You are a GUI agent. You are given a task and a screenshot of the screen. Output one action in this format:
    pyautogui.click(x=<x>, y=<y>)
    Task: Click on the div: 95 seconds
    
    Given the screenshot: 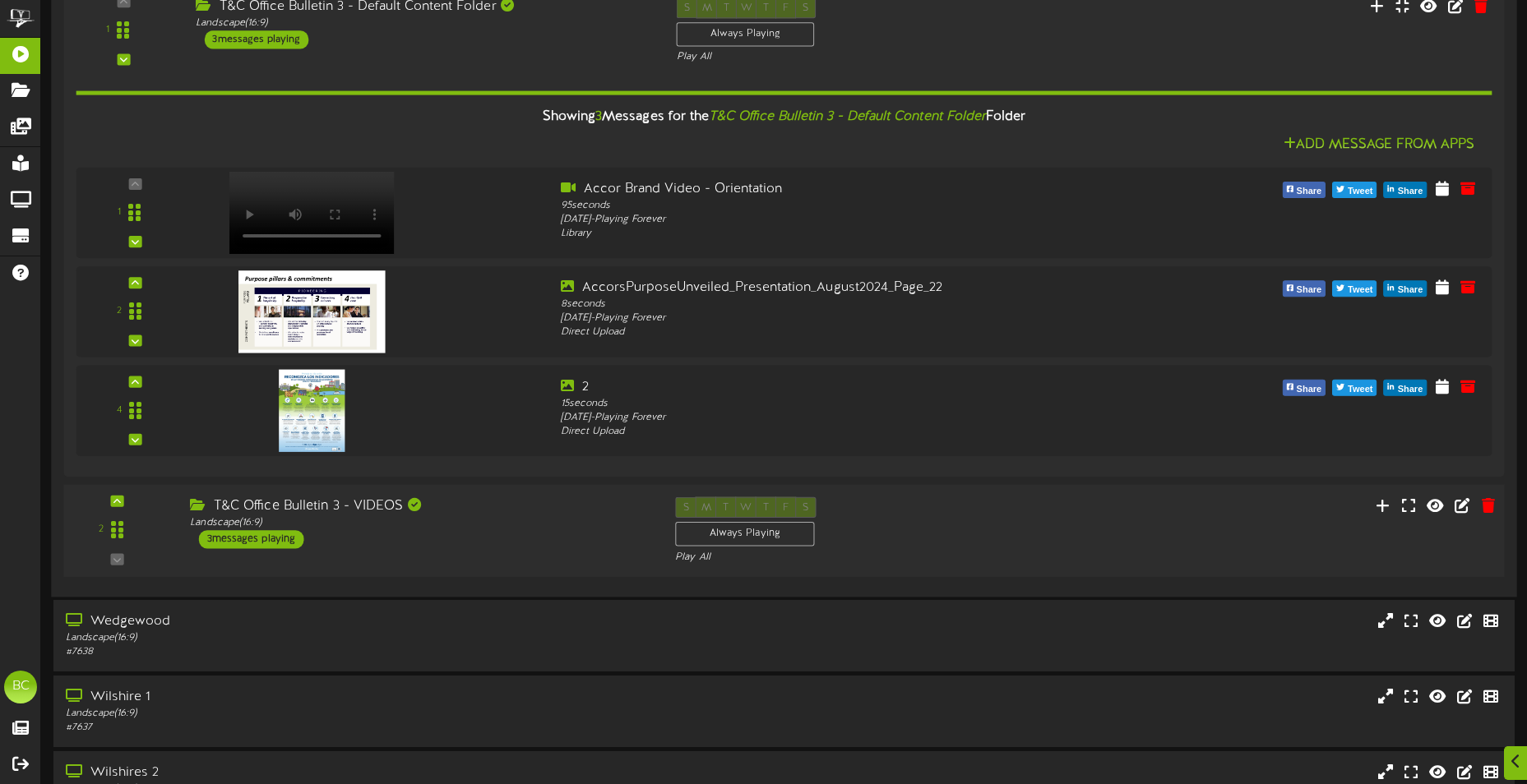 What is the action you would take?
    pyautogui.click(x=843, y=206)
    